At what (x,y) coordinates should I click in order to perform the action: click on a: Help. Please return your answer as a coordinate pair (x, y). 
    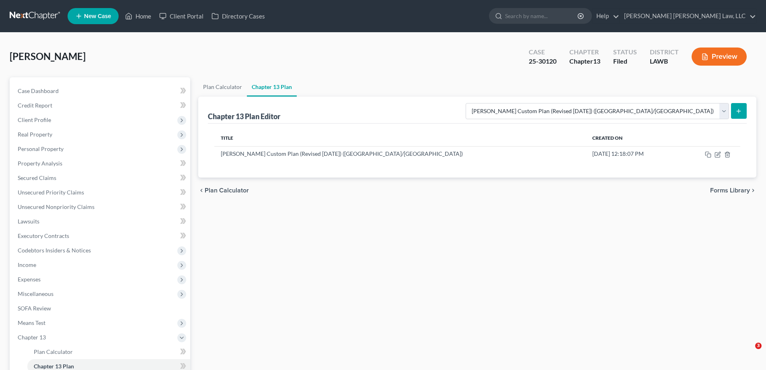
    Looking at the image, I should click on (606, 16).